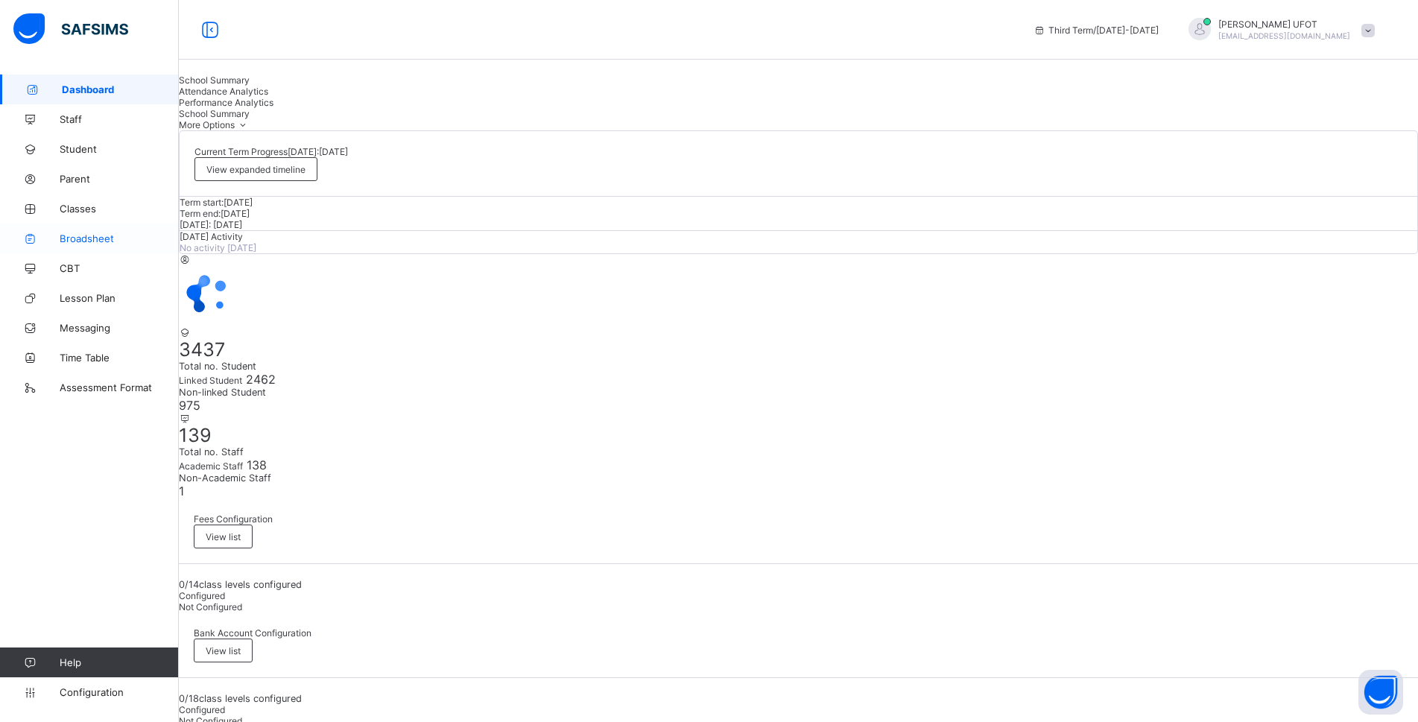 The image size is (1418, 722). What do you see at coordinates (119, 358) in the screenshot?
I see `span: Time Table` at bounding box center [119, 358].